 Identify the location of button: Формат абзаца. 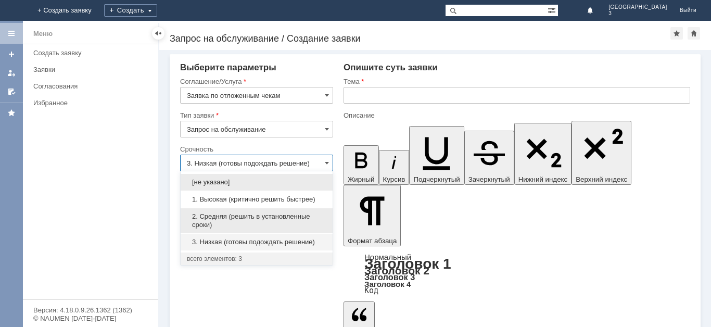
(372, 216).